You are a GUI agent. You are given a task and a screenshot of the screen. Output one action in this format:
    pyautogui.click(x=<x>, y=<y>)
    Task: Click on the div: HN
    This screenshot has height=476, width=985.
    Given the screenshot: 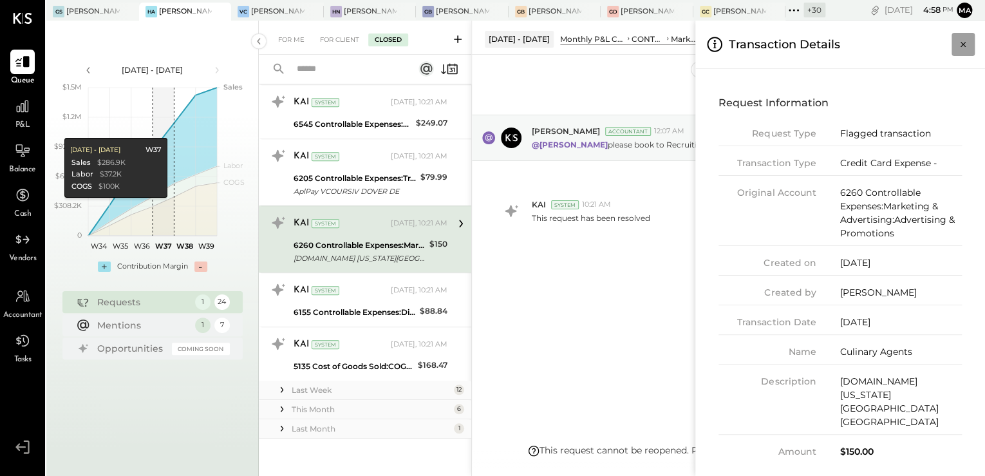 What is the action you would take?
    pyautogui.click(x=336, y=12)
    